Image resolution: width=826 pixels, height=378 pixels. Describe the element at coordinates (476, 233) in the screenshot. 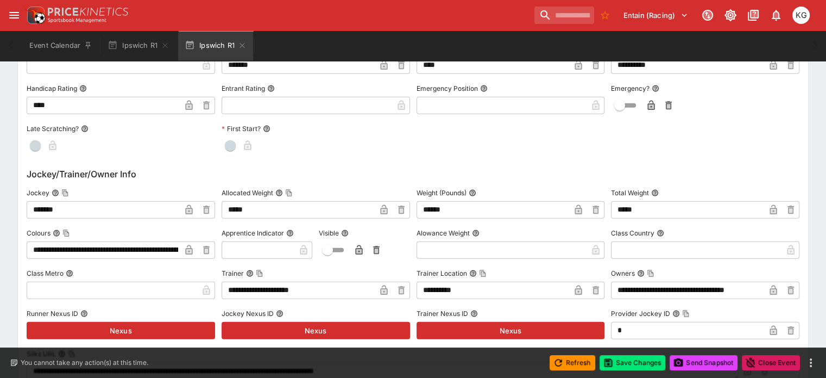

I see `button: Alowance Weight` at that location.